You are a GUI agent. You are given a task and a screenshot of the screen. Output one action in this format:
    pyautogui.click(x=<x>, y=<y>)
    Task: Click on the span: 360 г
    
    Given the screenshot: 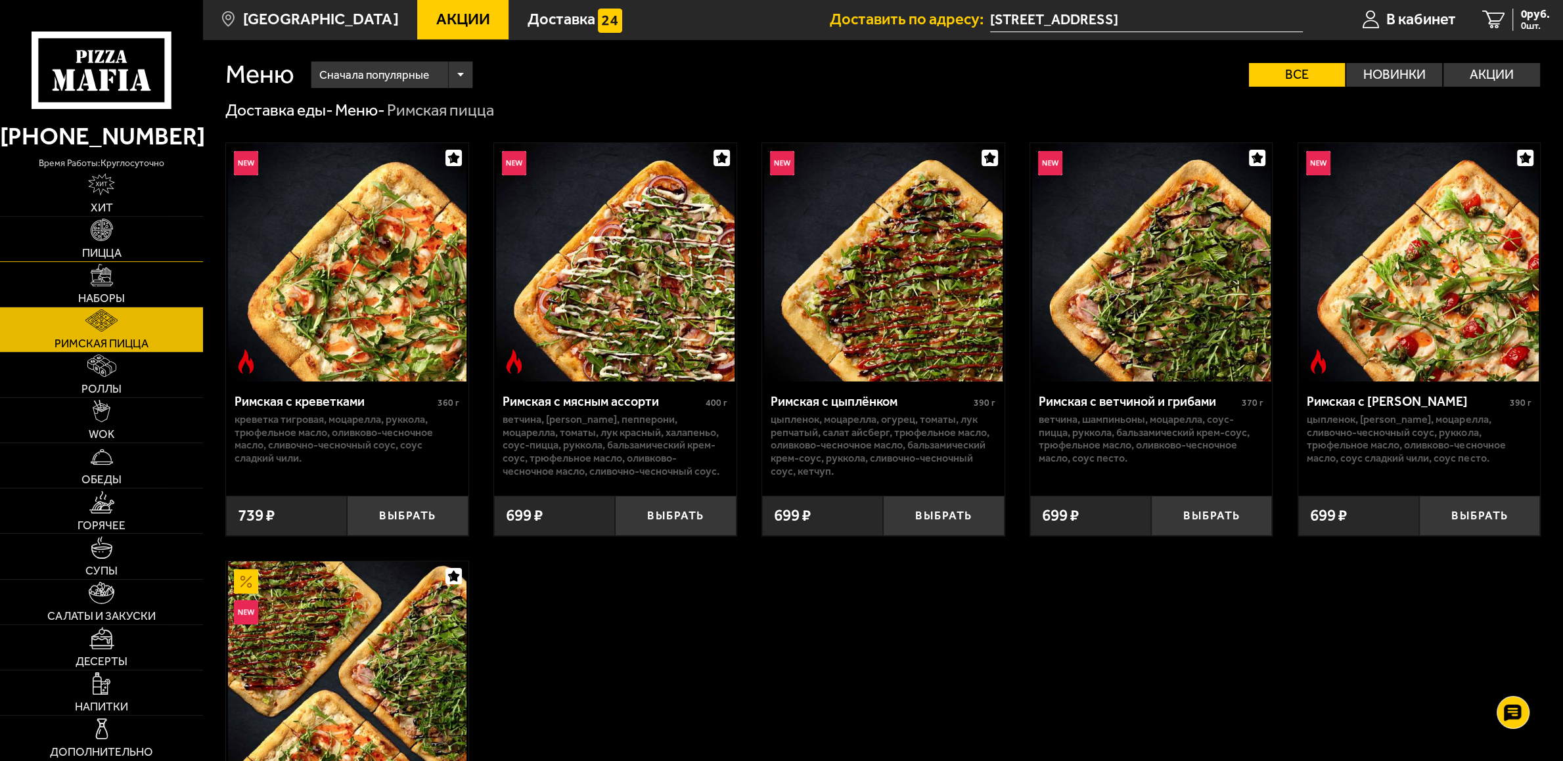 What is the action you would take?
    pyautogui.click(x=448, y=403)
    